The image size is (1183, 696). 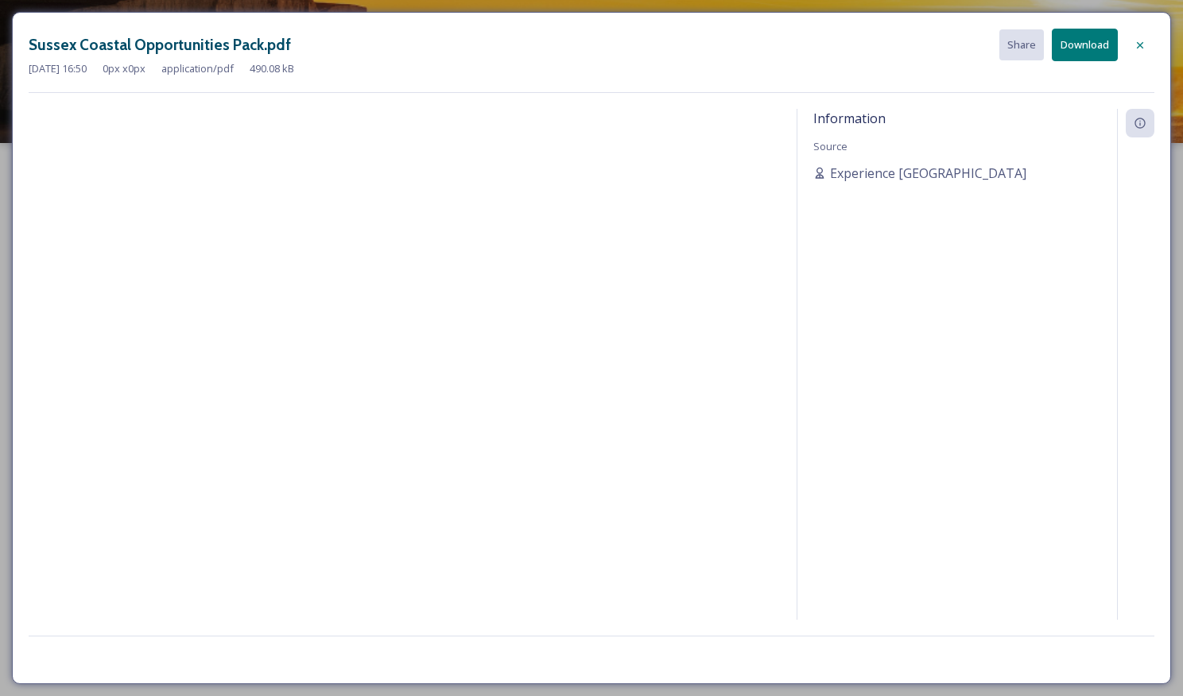 What do you see at coordinates (1084, 45) in the screenshot?
I see `button: Download` at bounding box center [1084, 45].